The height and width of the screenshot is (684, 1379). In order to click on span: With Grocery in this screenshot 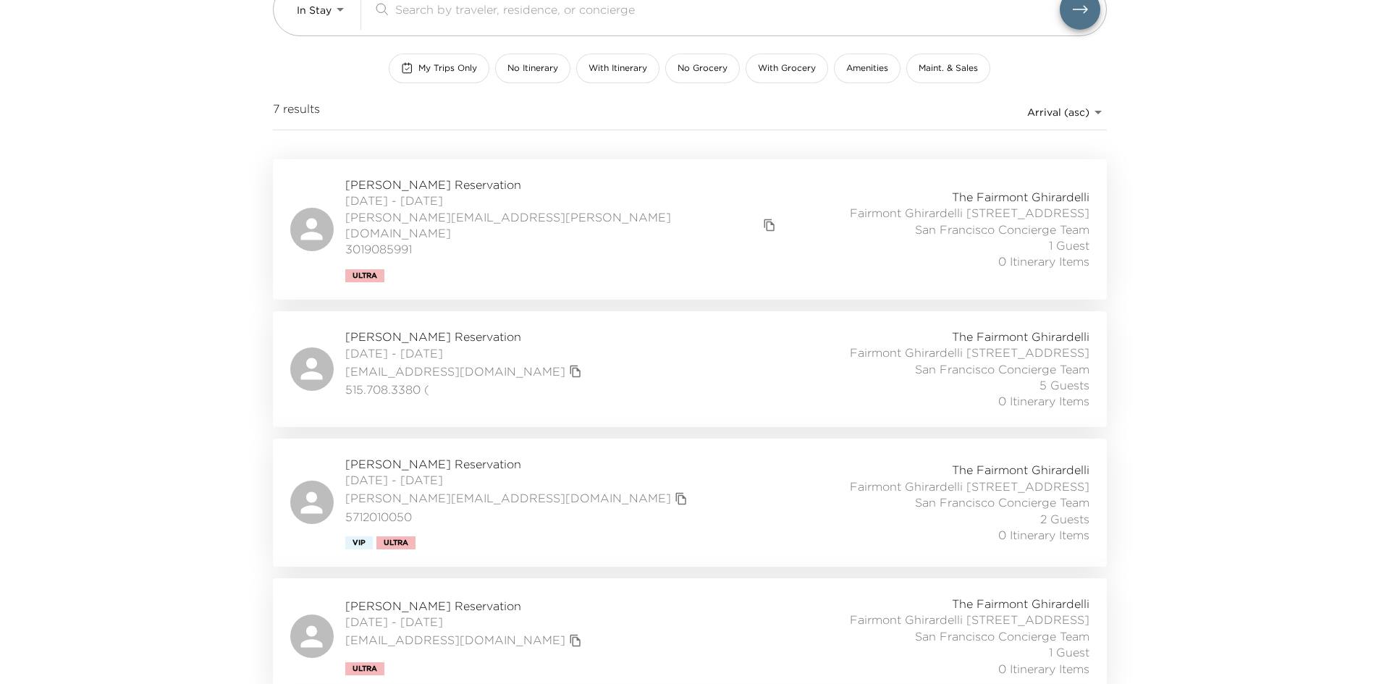, I will do `click(787, 68)`.